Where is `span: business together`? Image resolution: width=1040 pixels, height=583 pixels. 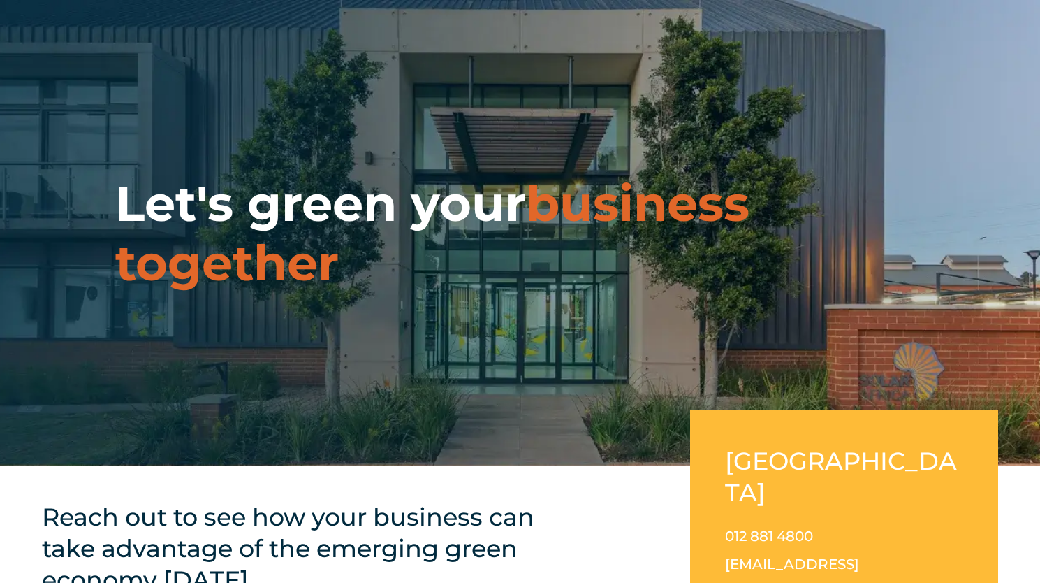
span: business together is located at coordinates (432, 233).